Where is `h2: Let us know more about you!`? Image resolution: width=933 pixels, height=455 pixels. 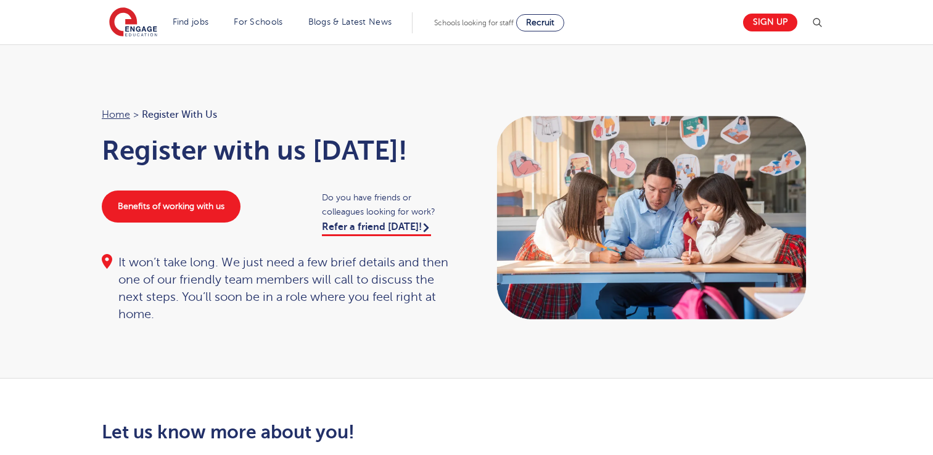 h2: Let us know more about you! is located at coordinates (342, 432).